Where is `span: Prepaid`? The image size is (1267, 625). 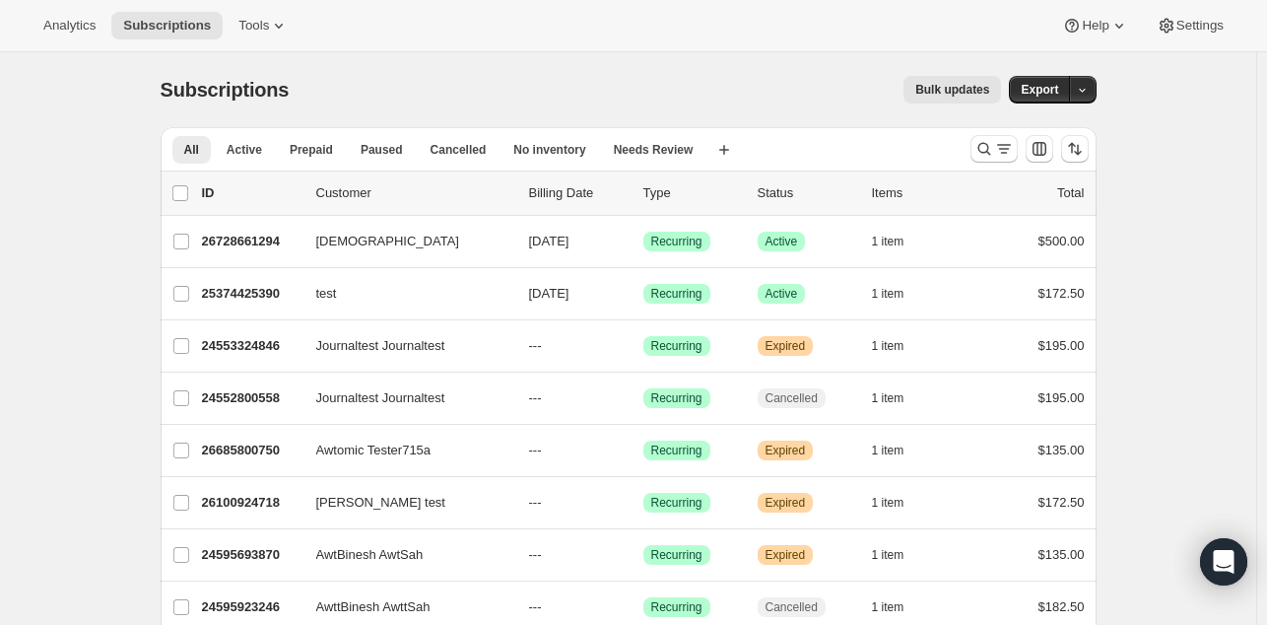
span: Prepaid is located at coordinates (311, 150).